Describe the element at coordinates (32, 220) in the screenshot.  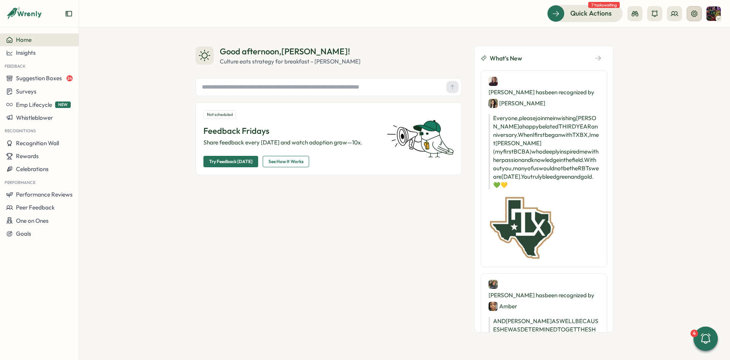
I see `span: One on Ones` at that location.